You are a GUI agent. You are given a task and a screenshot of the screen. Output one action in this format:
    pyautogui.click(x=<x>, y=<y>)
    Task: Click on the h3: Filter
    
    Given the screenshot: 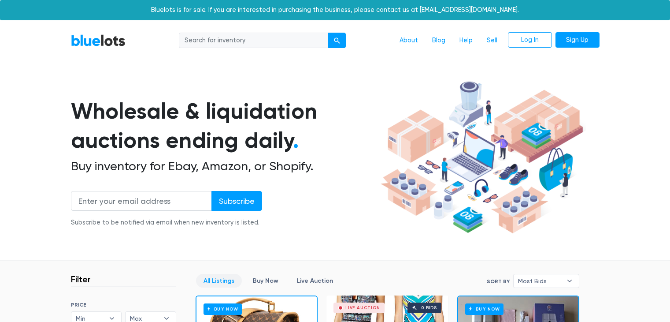 What is the action you would take?
    pyautogui.click(x=81, y=279)
    